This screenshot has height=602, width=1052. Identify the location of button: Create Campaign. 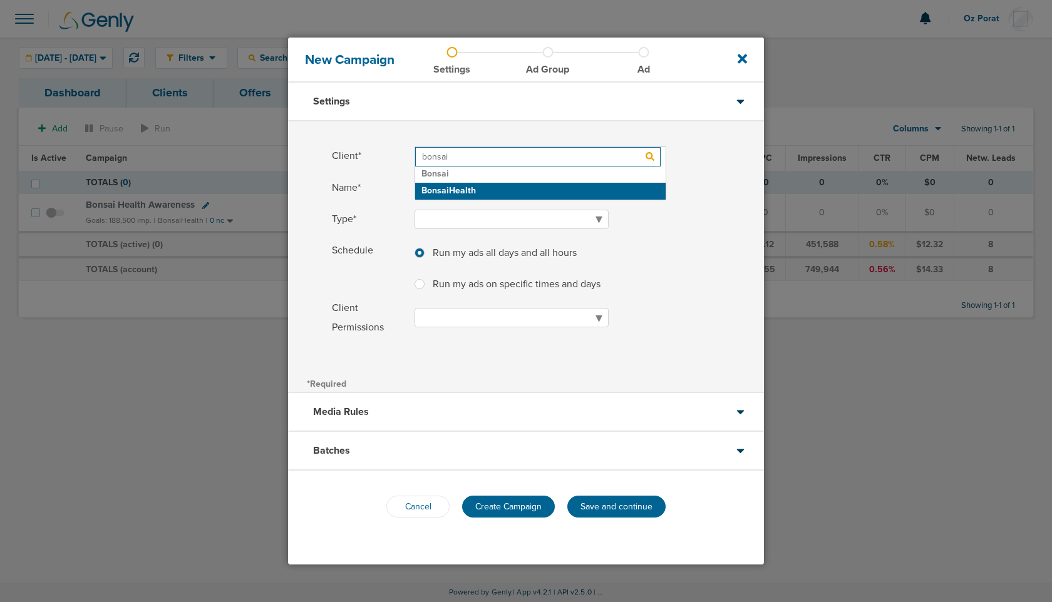
(508, 506).